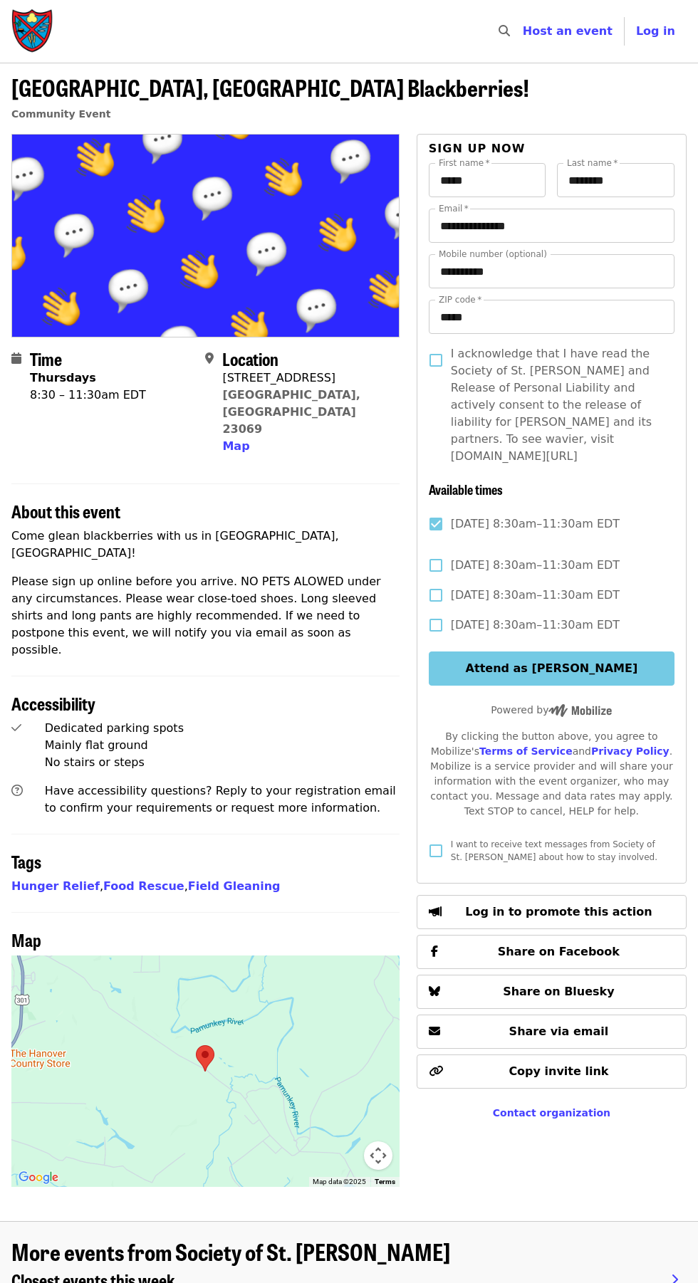 This screenshot has width=698, height=1283. I want to click on span: Available times, so click(466, 489).